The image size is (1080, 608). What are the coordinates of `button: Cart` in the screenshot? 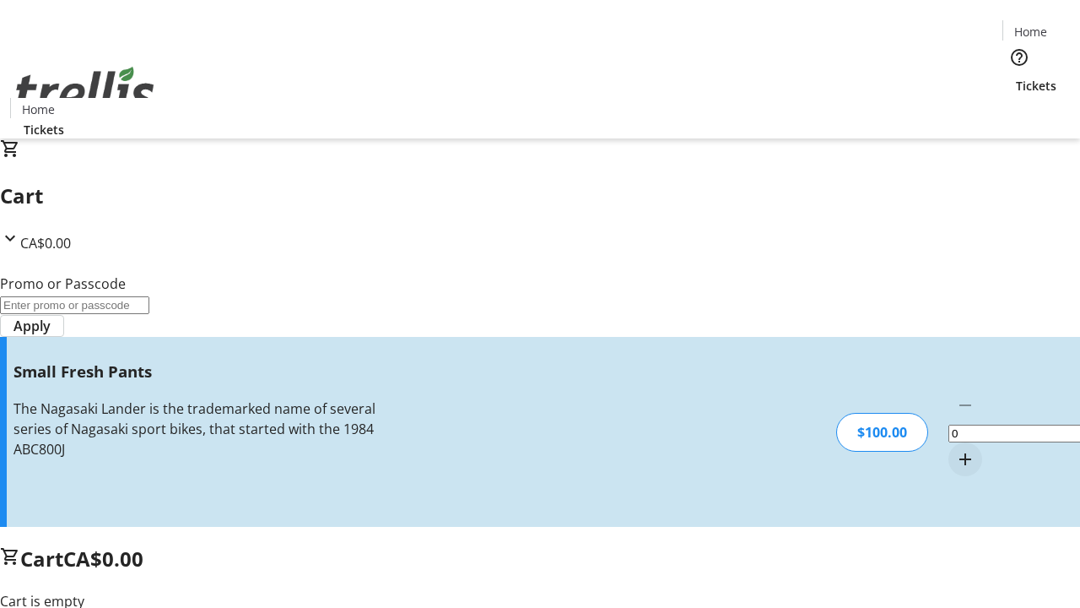 It's located at (1020, 111).